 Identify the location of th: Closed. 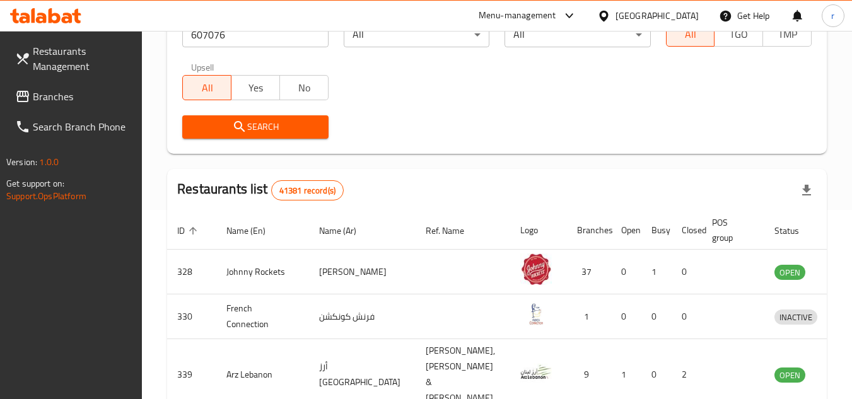
(687, 230).